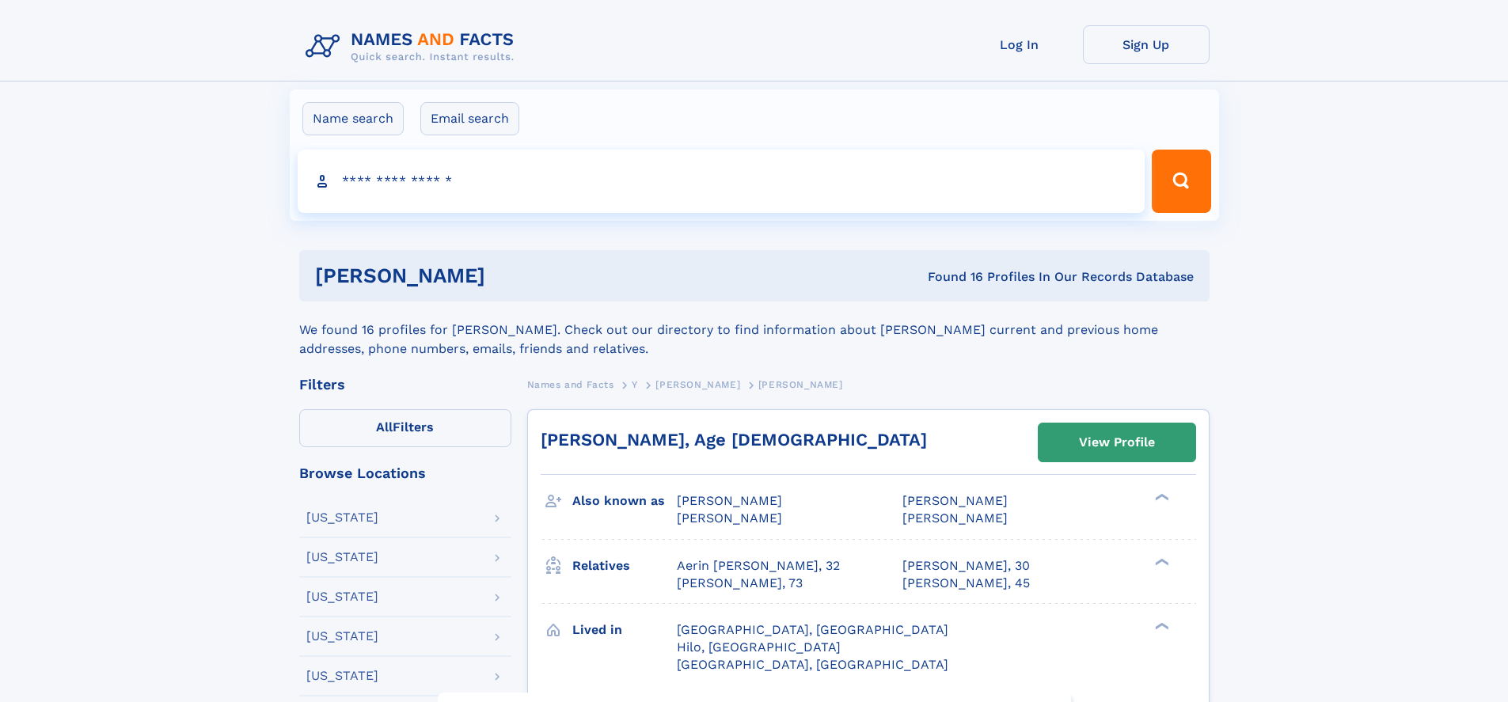 This screenshot has height=702, width=1508. I want to click on div: Filters, so click(405, 385).